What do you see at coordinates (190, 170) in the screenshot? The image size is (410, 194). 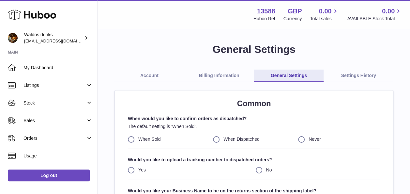 I see `label: Yes` at bounding box center [190, 170].